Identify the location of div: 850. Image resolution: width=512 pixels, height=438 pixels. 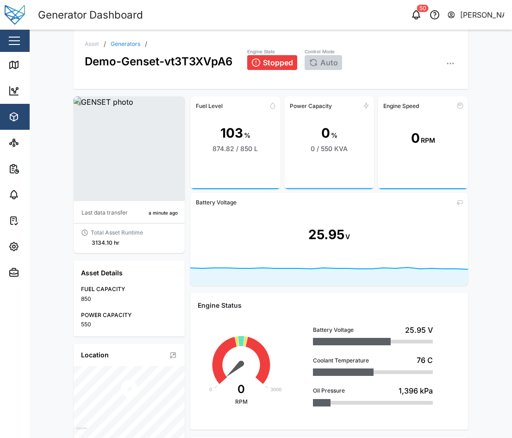
(129, 299).